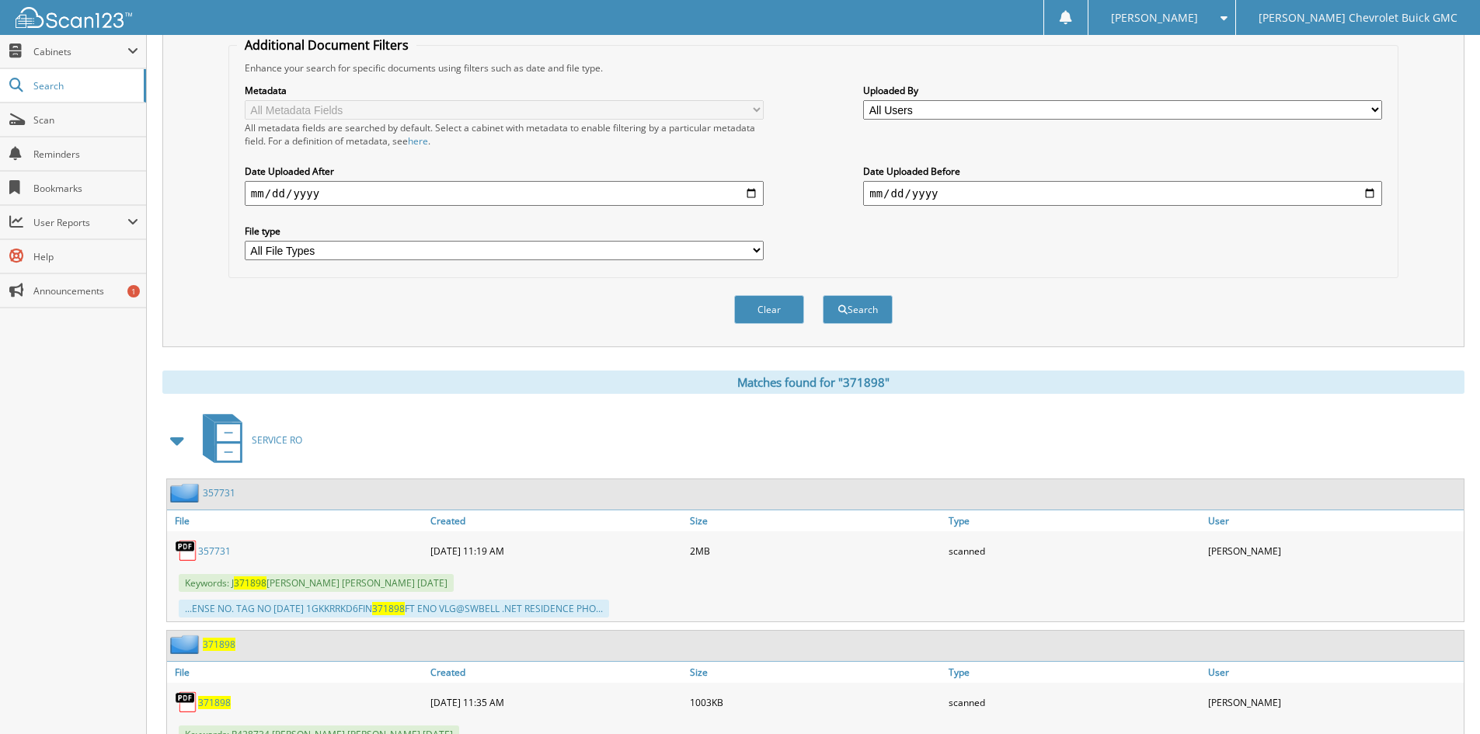 The image size is (1480, 734). What do you see at coordinates (134, 291) in the screenshot?
I see `div: 1` at bounding box center [134, 291].